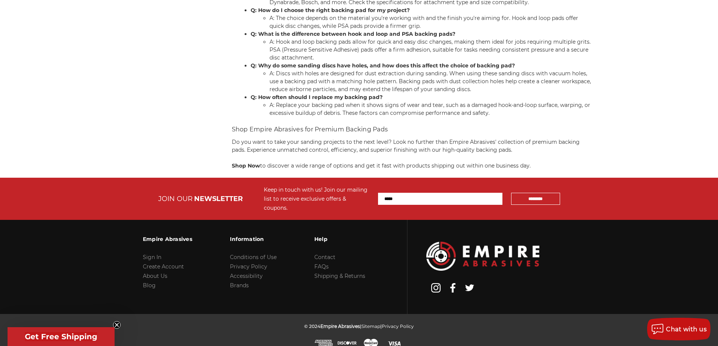  I want to click on a: About Us, so click(155, 276).